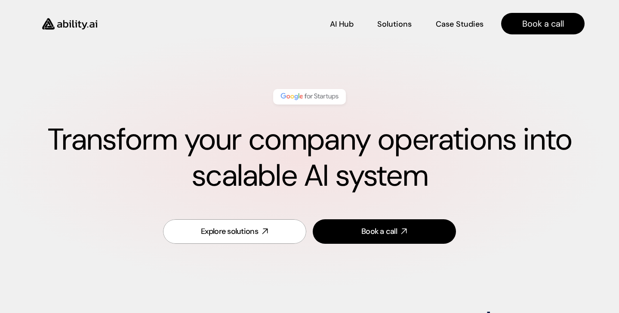 Image resolution: width=619 pixels, height=313 pixels. Describe the element at coordinates (235, 232) in the screenshot. I see `a: Explore solutions` at that location.